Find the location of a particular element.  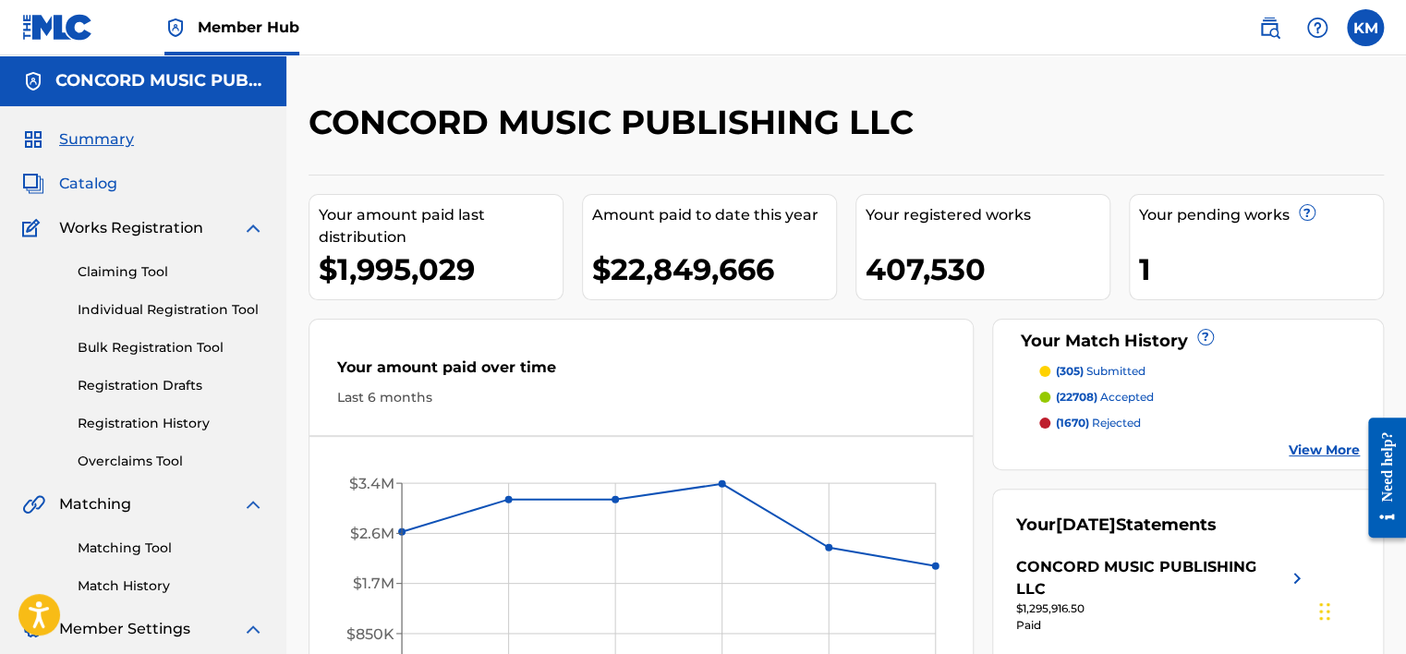

tspan: $1.7M is located at coordinates (373, 583).